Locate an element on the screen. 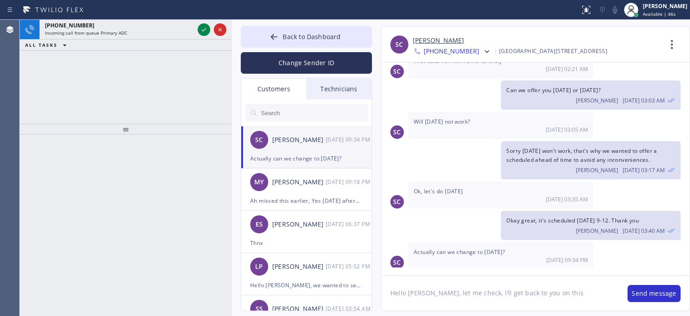 The width and height of the screenshot is (690, 316). div: 08/22/2025 9:05 AM is located at coordinates (501, 125).